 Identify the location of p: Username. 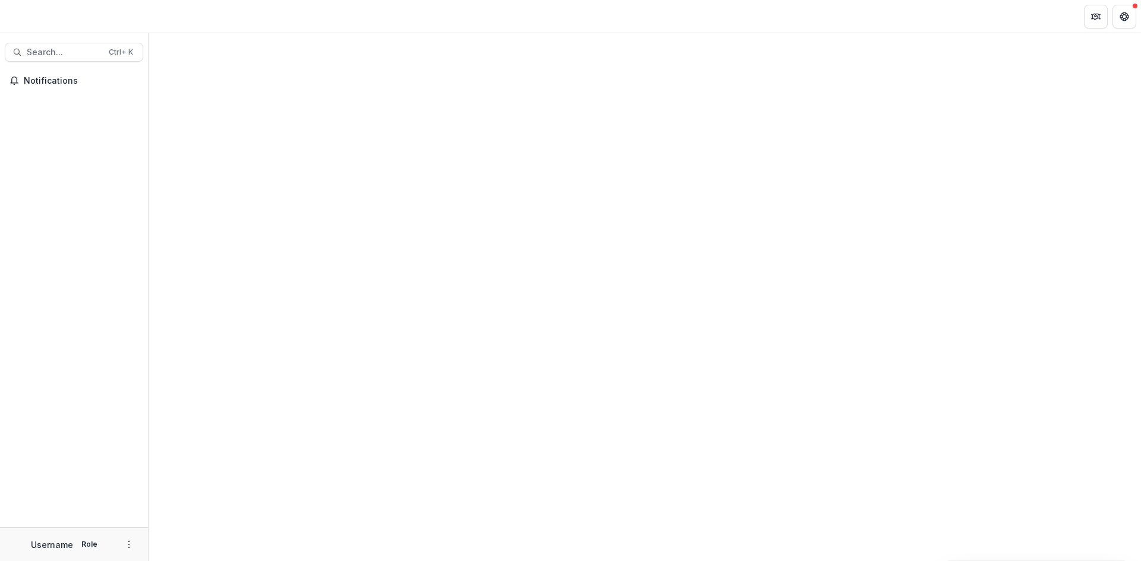
(52, 545).